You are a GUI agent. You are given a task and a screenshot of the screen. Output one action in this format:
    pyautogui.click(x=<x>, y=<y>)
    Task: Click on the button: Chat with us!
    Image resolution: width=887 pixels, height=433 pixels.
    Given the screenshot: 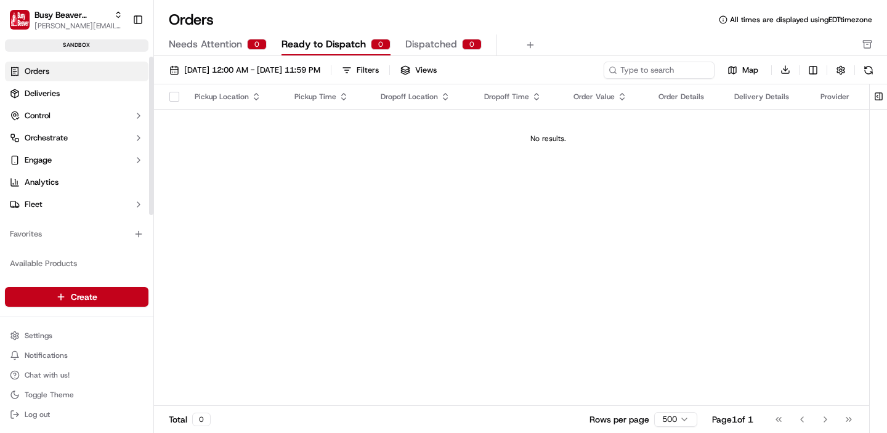 What is the action you would take?
    pyautogui.click(x=76, y=375)
    